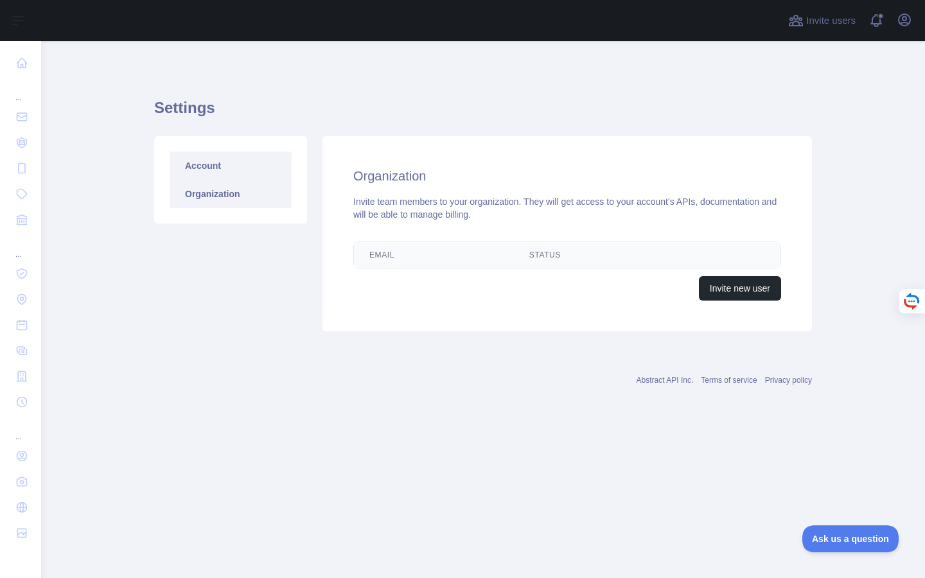 The width and height of the screenshot is (925, 578). Describe the element at coordinates (740, 289) in the screenshot. I see `button: Invite new user` at that location.